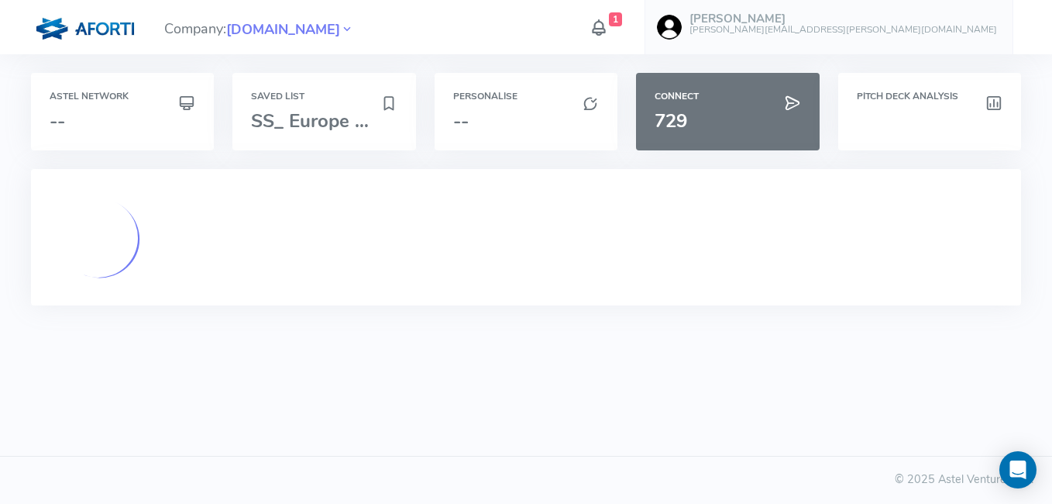 The image size is (1052, 504). I want to click on span: 1, so click(615, 19).